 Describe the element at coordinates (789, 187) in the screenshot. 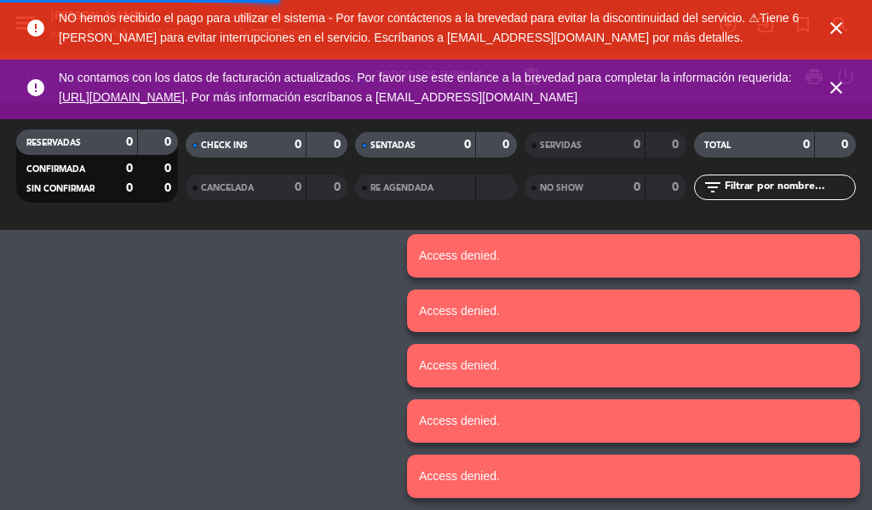

I see `input: Filtrar por nombre...` at that location.